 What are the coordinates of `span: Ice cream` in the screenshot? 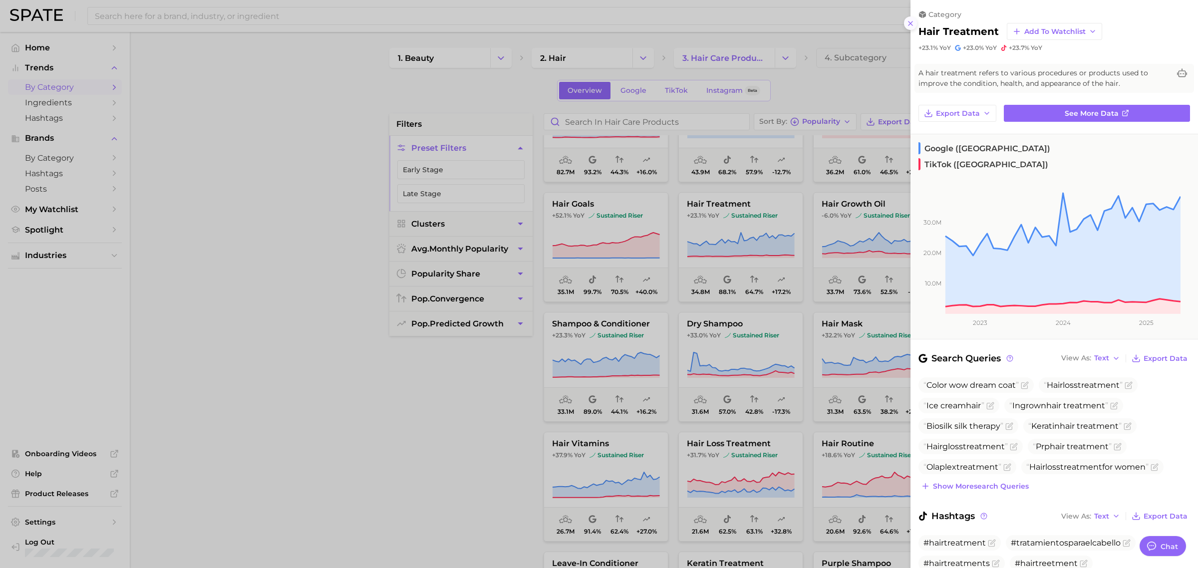 It's located at (954, 405).